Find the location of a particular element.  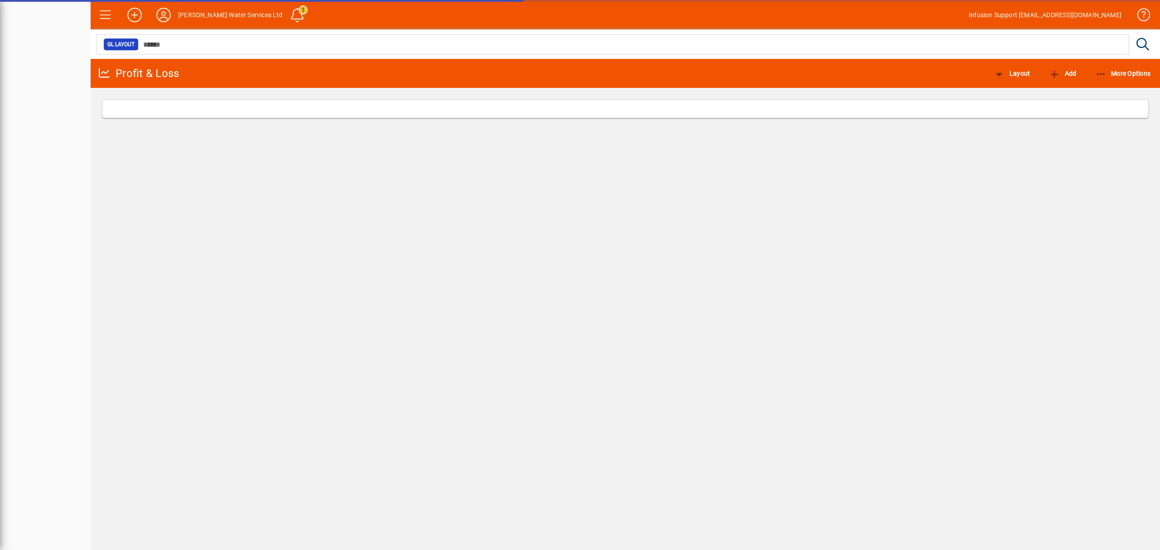

button: Layout is located at coordinates (1012, 73).